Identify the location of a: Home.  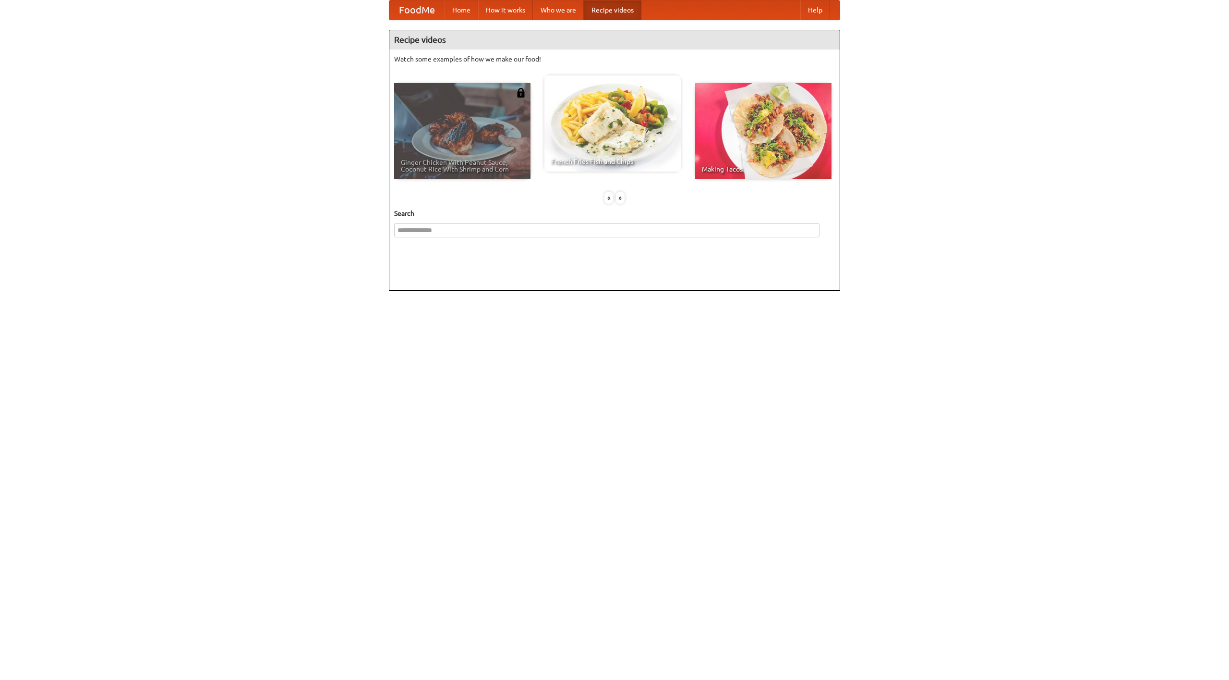
(462, 10).